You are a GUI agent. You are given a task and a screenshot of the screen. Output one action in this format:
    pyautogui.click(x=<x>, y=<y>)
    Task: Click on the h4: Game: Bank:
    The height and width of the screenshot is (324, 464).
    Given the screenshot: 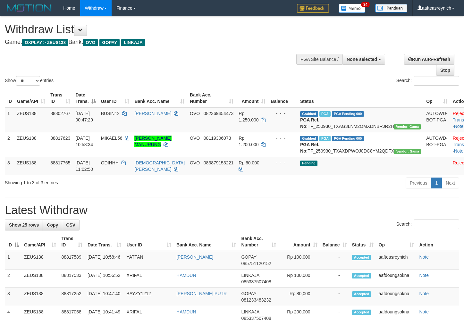 What is the action you would take?
    pyautogui.click(x=154, y=42)
    